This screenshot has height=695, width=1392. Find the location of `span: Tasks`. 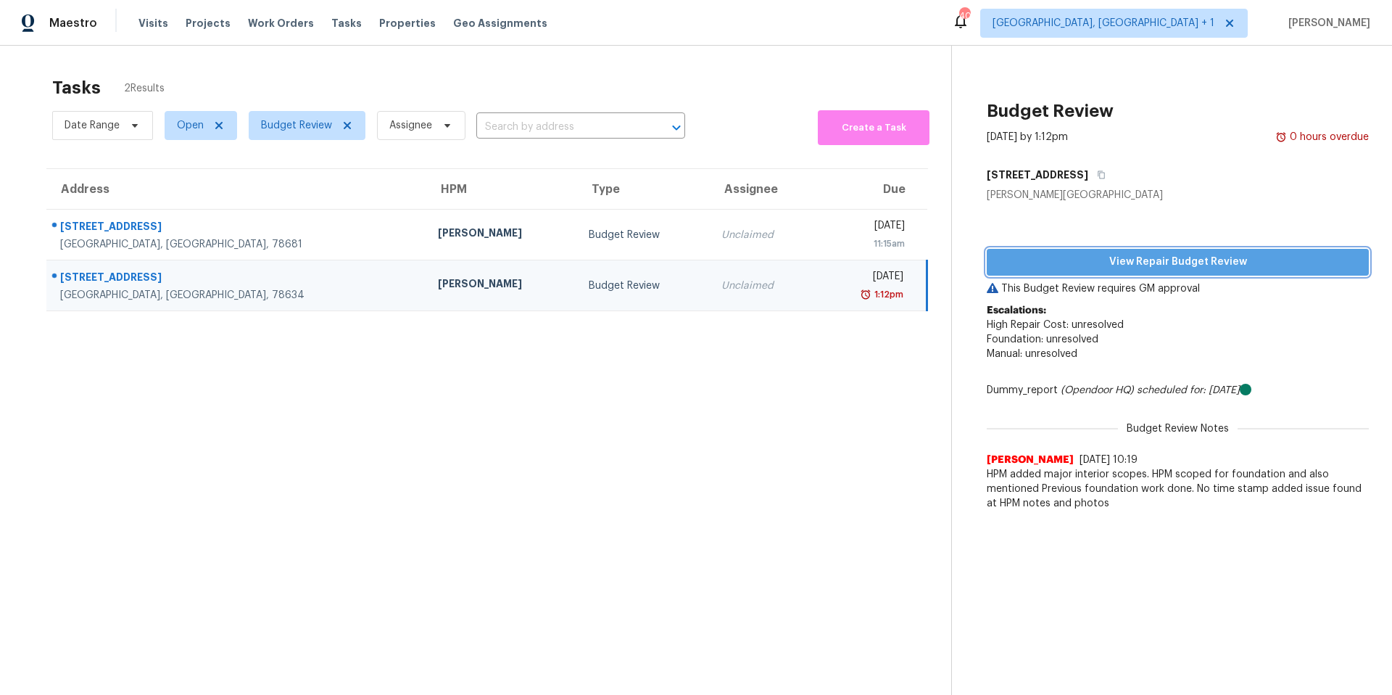

span: Tasks is located at coordinates (347, 23).